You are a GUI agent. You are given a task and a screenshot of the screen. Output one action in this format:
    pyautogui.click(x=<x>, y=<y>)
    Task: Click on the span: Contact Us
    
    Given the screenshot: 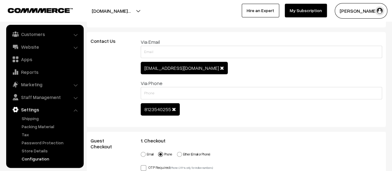 What is the action you would take?
    pyautogui.click(x=107, y=41)
    